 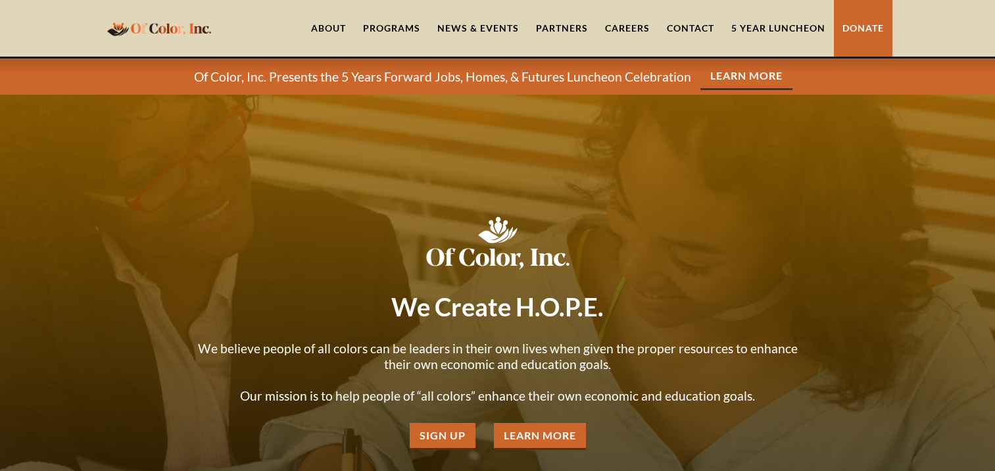 What do you see at coordinates (443, 436) in the screenshot?
I see `a: Sign Up` at bounding box center [443, 436].